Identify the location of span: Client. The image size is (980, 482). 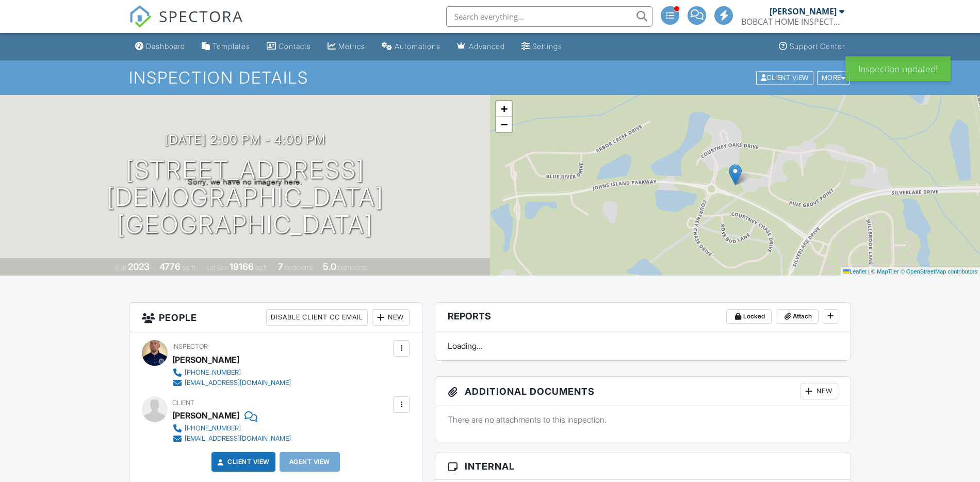
(183, 402).